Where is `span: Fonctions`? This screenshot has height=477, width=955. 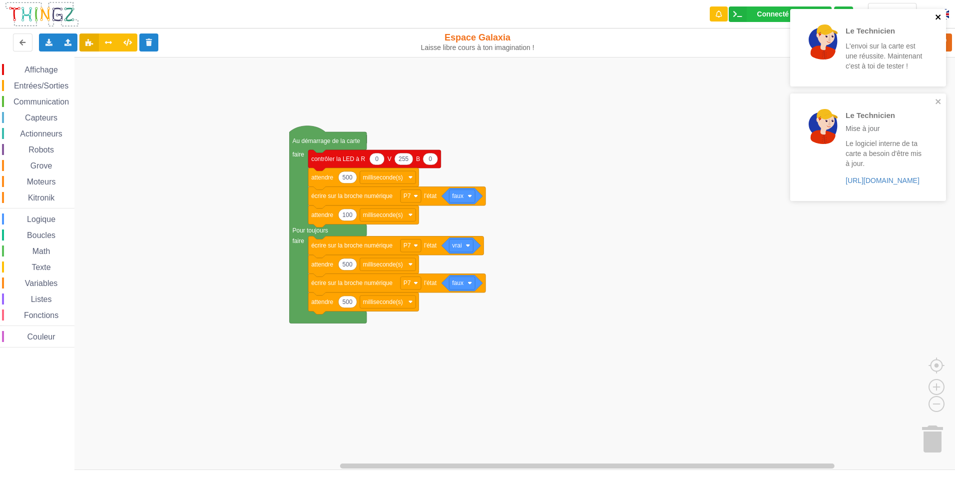
span: Fonctions is located at coordinates (41, 315).